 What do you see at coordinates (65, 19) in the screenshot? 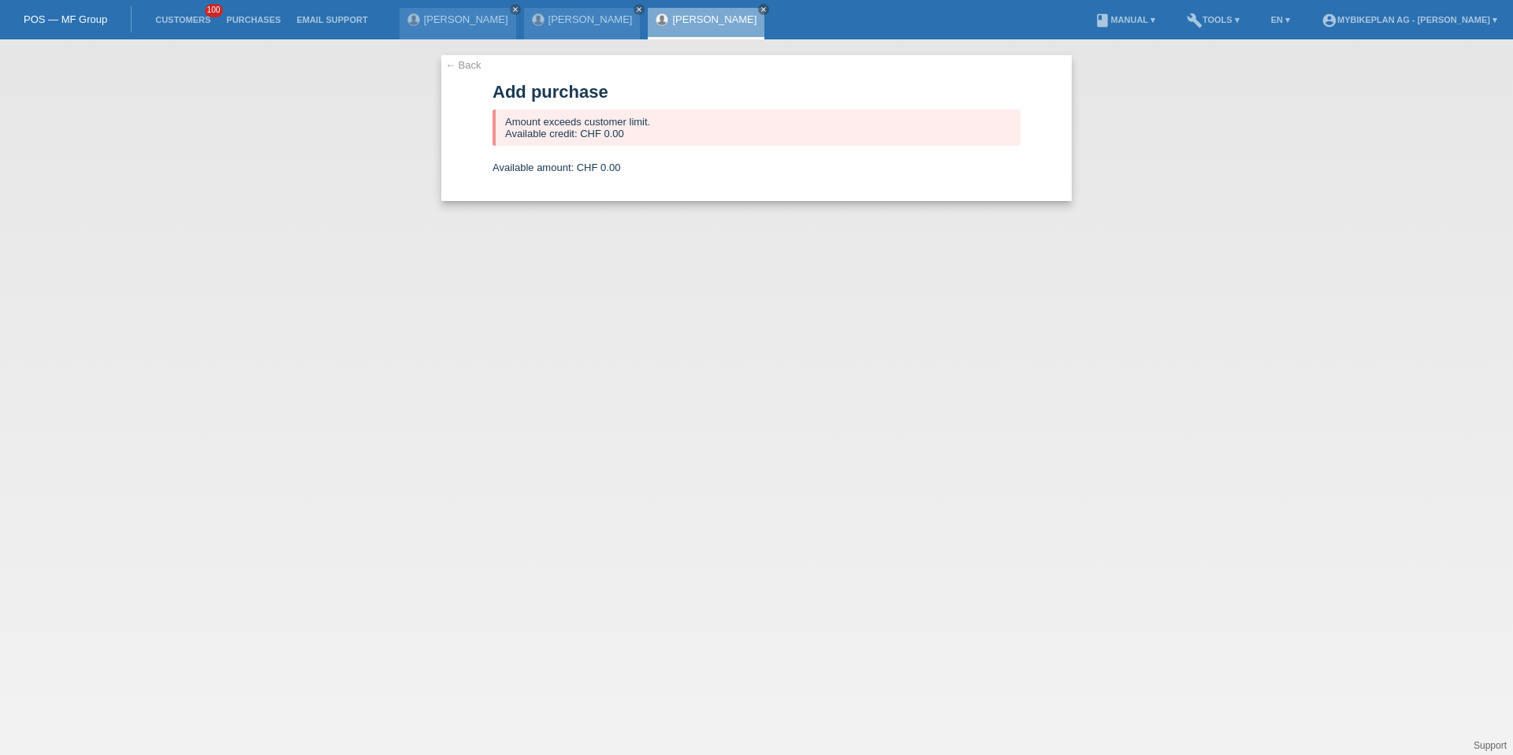
I see `a: POS — MF Group` at bounding box center [65, 19].